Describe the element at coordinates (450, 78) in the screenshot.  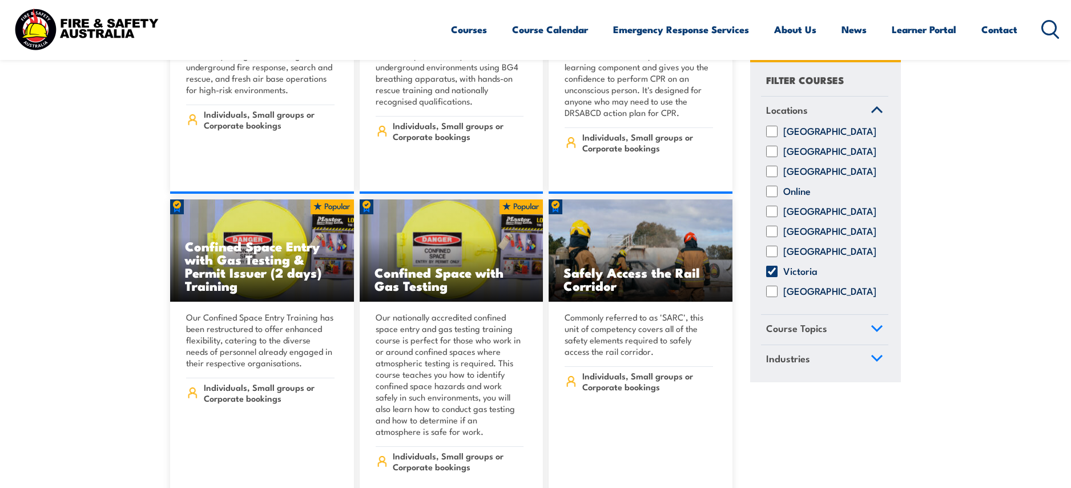
I see `p: Learn to operate safely in hazardous underground environments using BG4 breathing apparatus, with...` at that location.